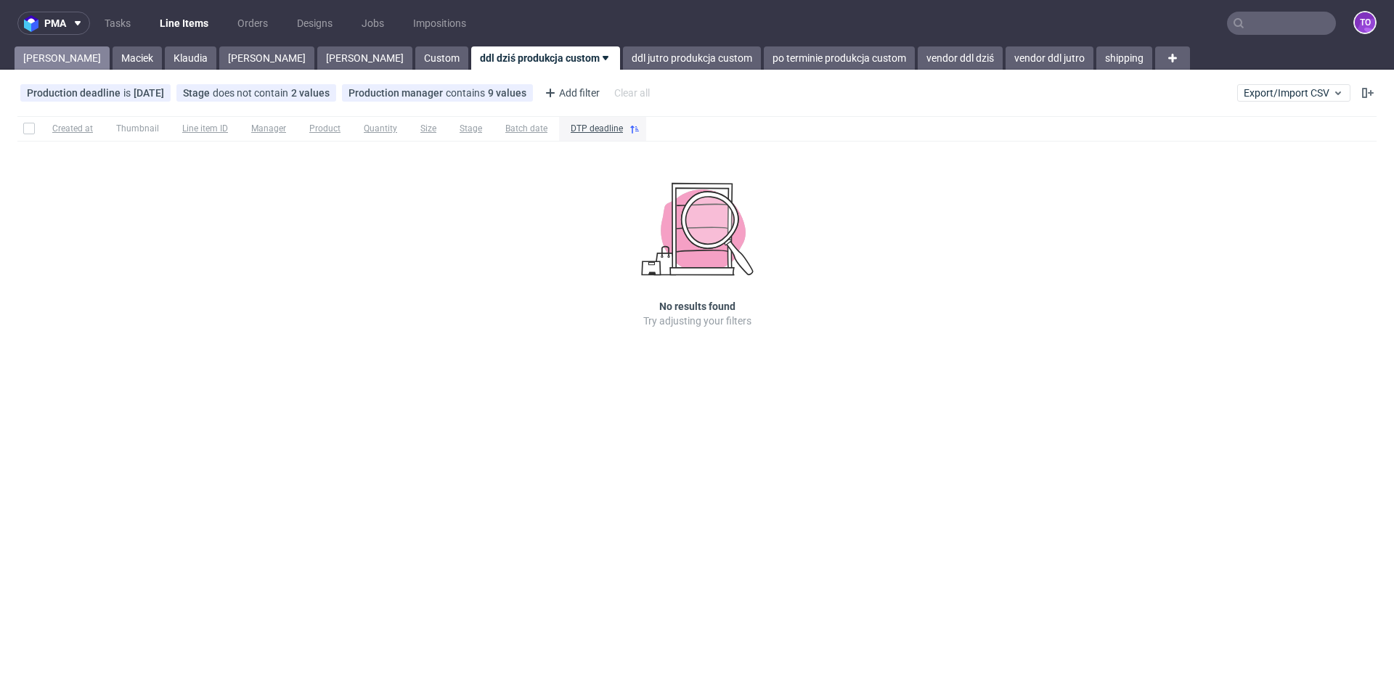  Describe the element at coordinates (380, 129) in the screenshot. I see `span: Quantity` at that location.